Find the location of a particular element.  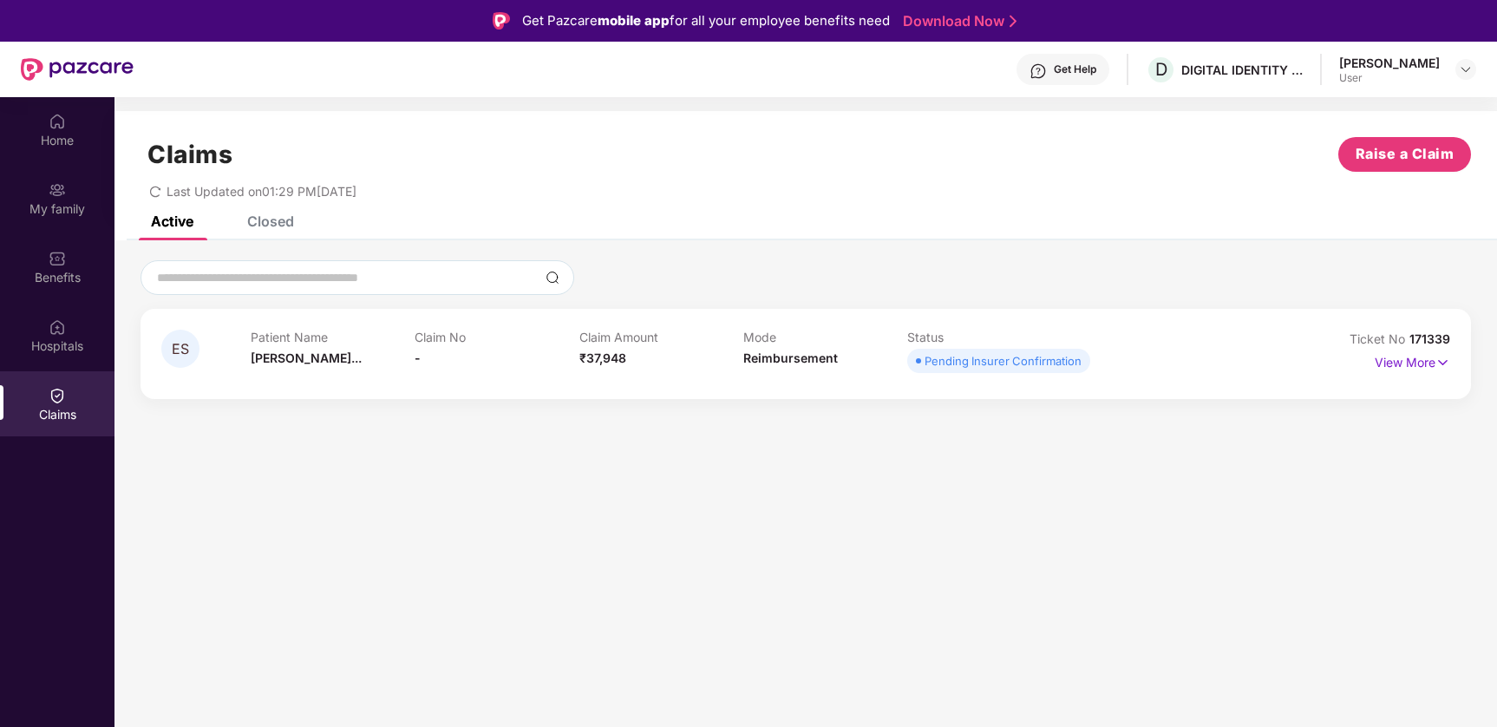

strong: mobile app is located at coordinates (633, 20).